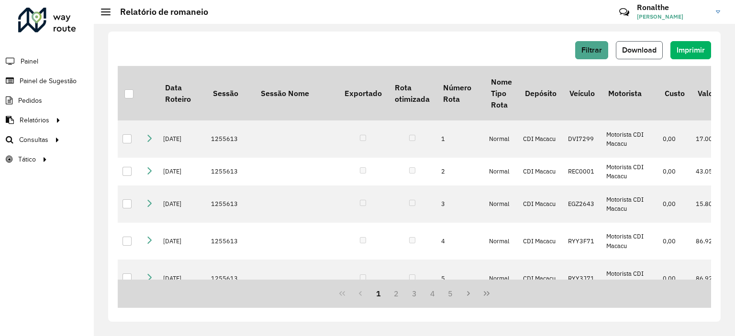 This screenshot has height=336, width=735. What do you see at coordinates (690, 50) in the screenshot?
I see `button: Imprimir` at bounding box center [690, 50].